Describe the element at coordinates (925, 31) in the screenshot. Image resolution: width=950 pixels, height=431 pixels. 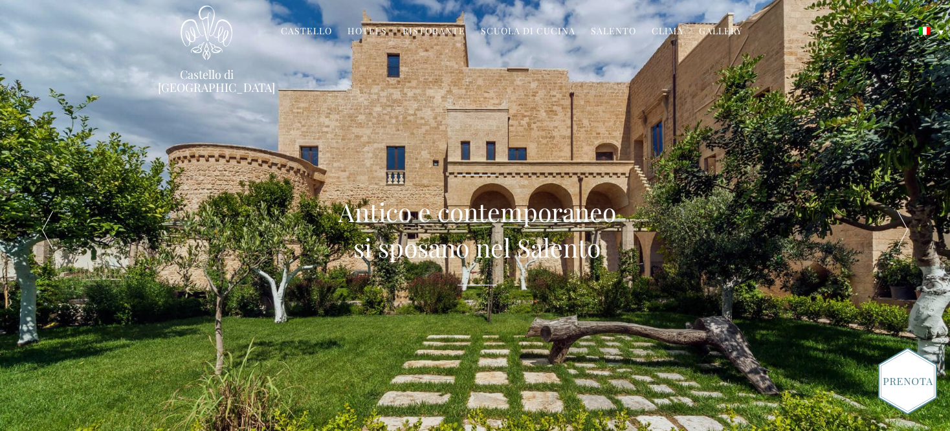
I see `img: Italiano` at that location.